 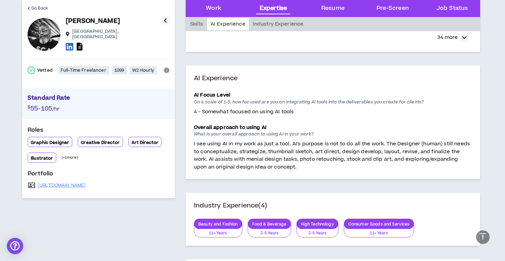 I want to click on span: Go Back, so click(x=40, y=8).